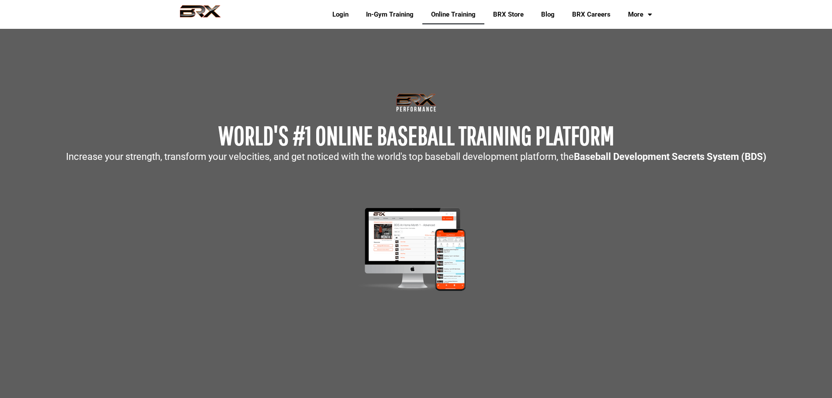  What do you see at coordinates (200, 14) in the screenshot?
I see `img: BRX Performance` at bounding box center [200, 14].